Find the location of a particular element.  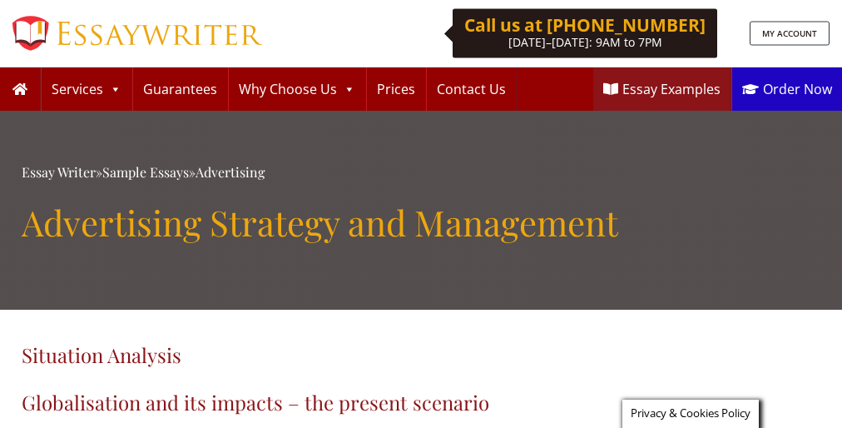

h1: Advertising Strategy and Management is located at coordinates (421, 222).